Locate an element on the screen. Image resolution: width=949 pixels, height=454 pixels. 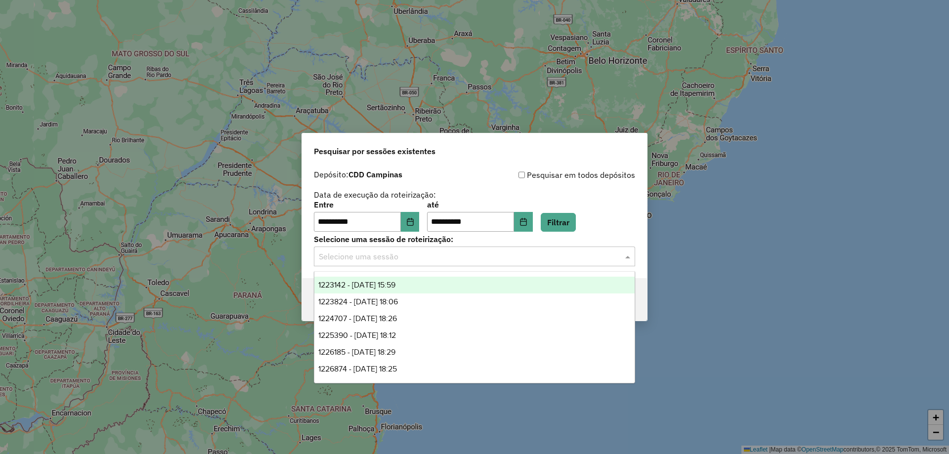
label: até is located at coordinates (479, 205).